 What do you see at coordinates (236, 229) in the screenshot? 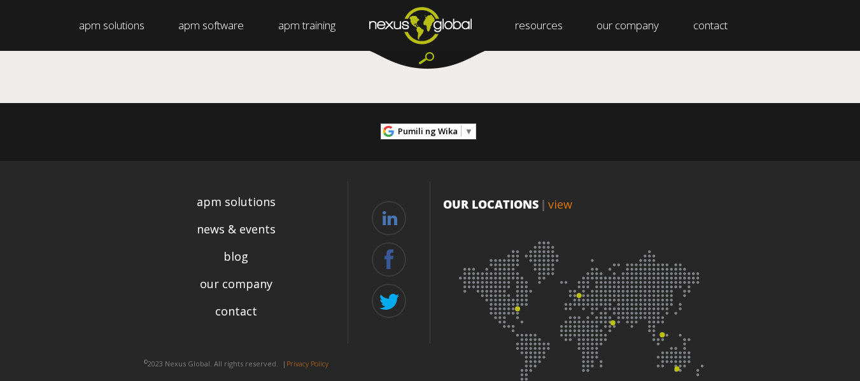
I see `a: news & events` at bounding box center [236, 229].